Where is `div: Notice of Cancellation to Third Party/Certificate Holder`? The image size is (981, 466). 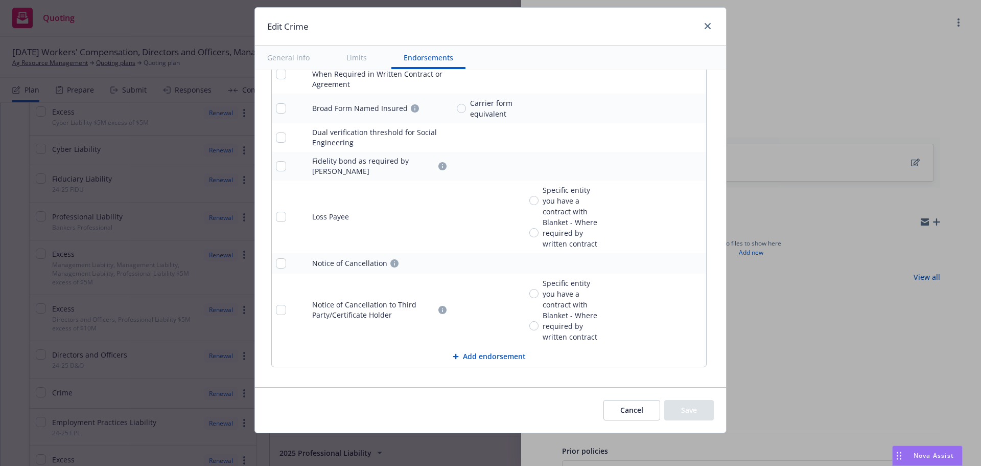
div: Notice of Cancellation to Third Party/Certificate Holder is located at coordinates (374, 310).